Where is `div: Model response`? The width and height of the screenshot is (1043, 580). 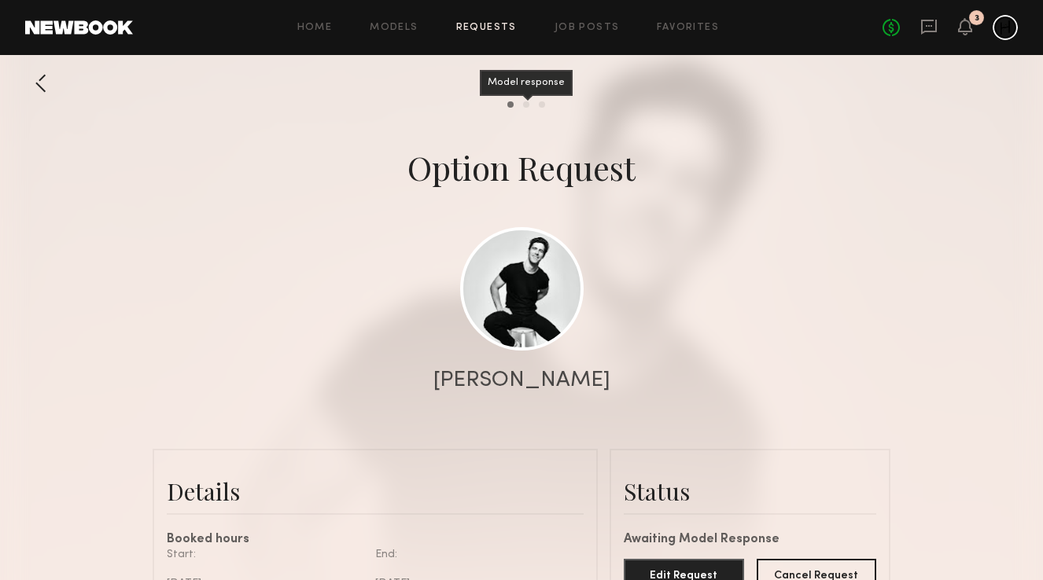
div: Model response is located at coordinates (526, 83).